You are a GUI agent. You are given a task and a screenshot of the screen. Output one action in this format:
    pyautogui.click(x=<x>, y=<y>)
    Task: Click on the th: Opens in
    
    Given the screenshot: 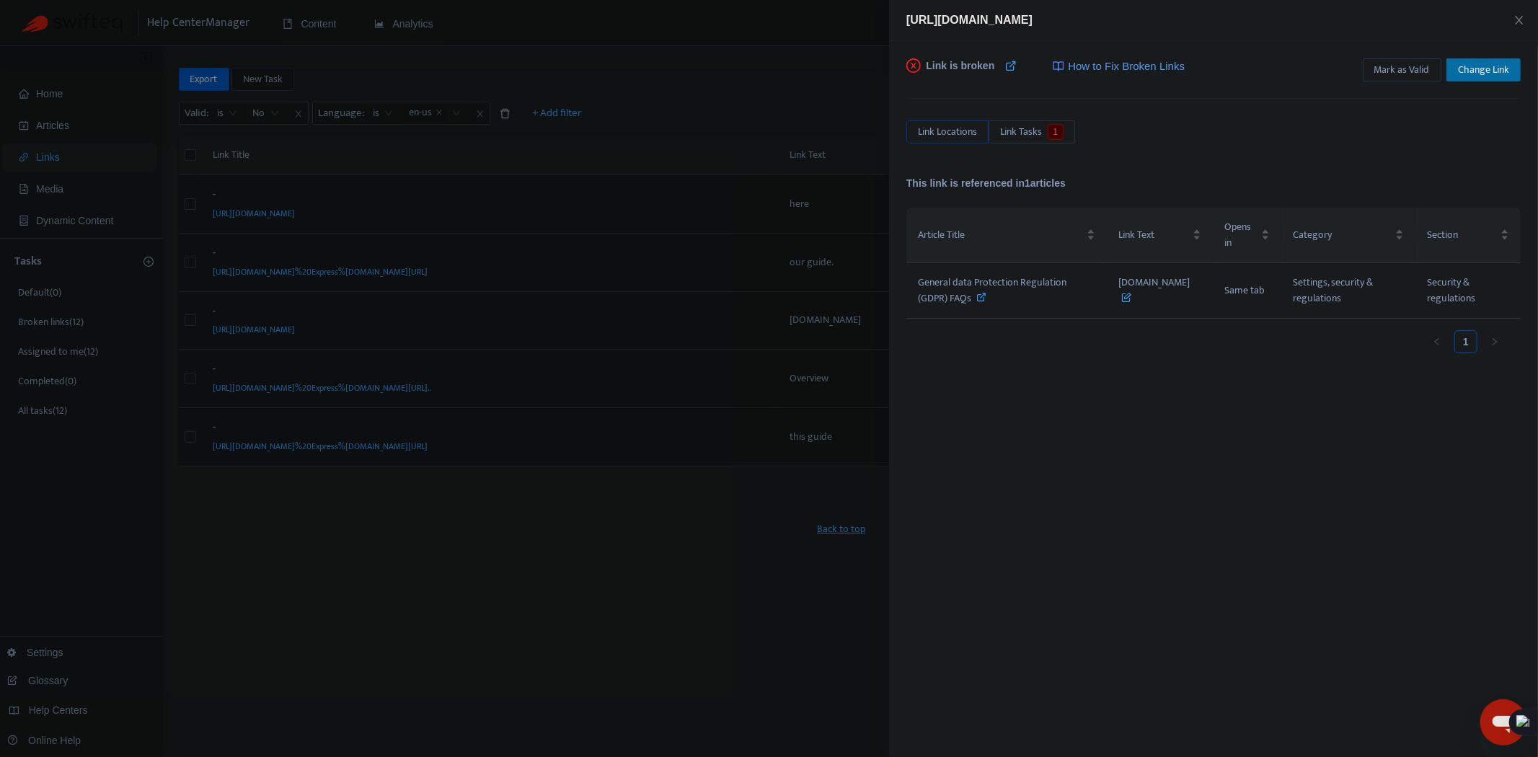 What is the action you would take?
    pyautogui.click(x=1247, y=235)
    